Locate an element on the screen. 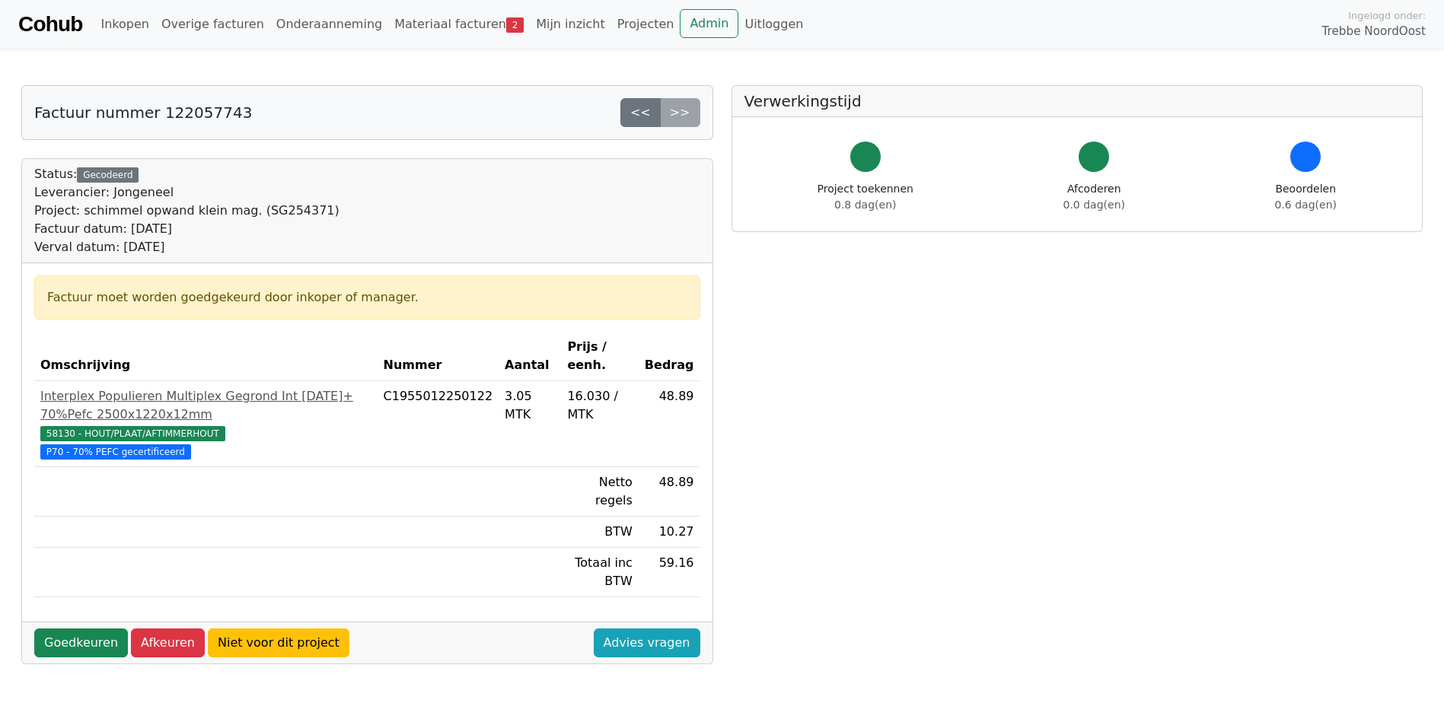 Image resolution: width=1444 pixels, height=703 pixels. span: 0.0 dag(en) is located at coordinates (1093, 205).